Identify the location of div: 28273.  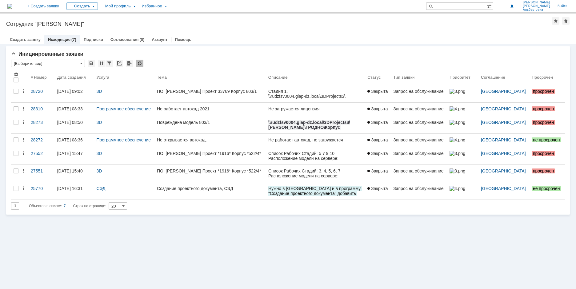
(42, 123).